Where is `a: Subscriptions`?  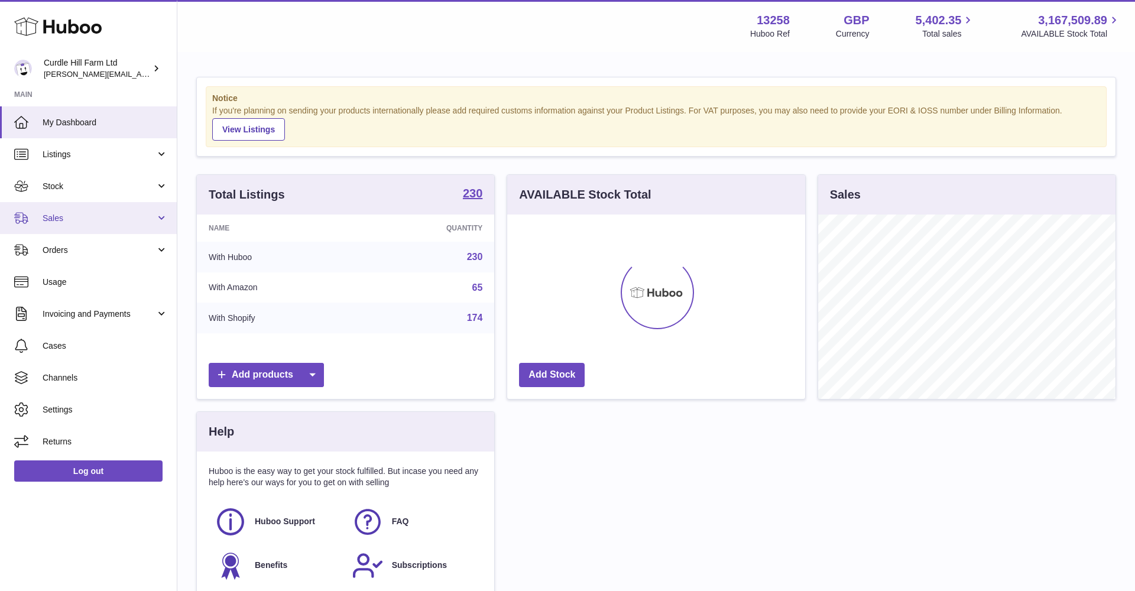 a: Subscriptions is located at coordinates (414, 566).